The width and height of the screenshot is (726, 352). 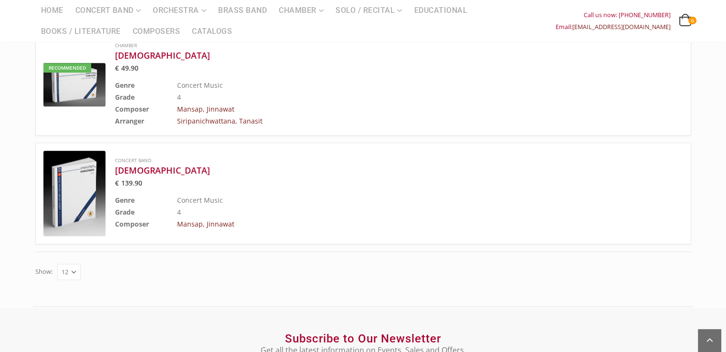 What do you see at coordinates (692, 21) in the screenshot?
I see `span: 0` at bounding box center [692, 21].